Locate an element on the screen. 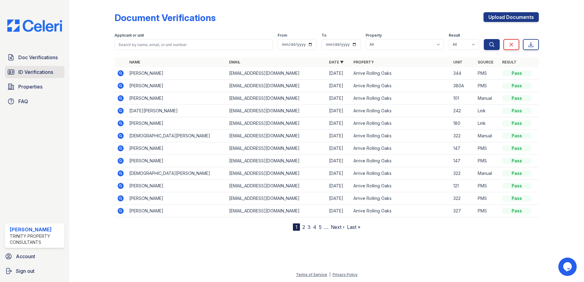 This screenshot has height=282, width=584. a: Unit is located at coordinates (457, 62).